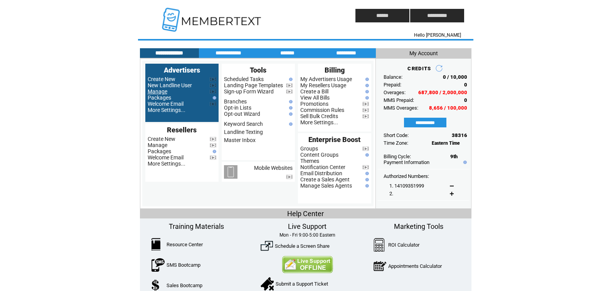 The height and width of the screenshot is (291, 611). I want to click on span: Billing, so click(335, 70).